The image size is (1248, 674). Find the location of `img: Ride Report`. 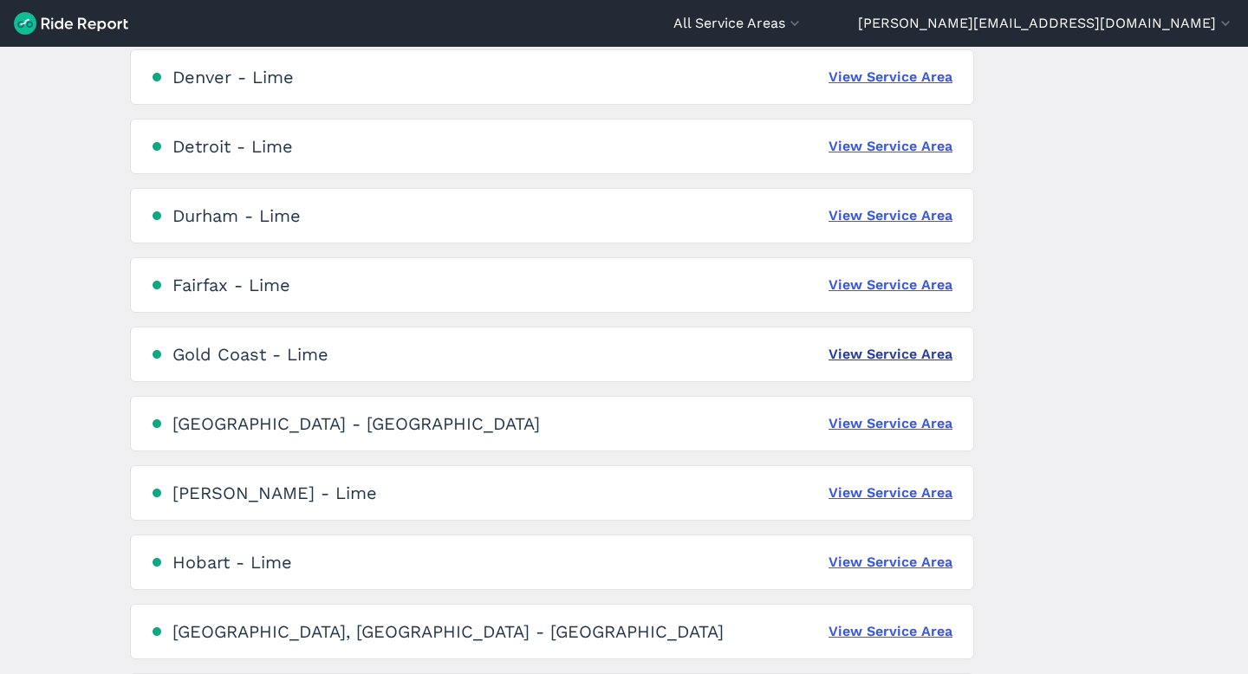

img: Ride Report is located at coordinates (71, 23).